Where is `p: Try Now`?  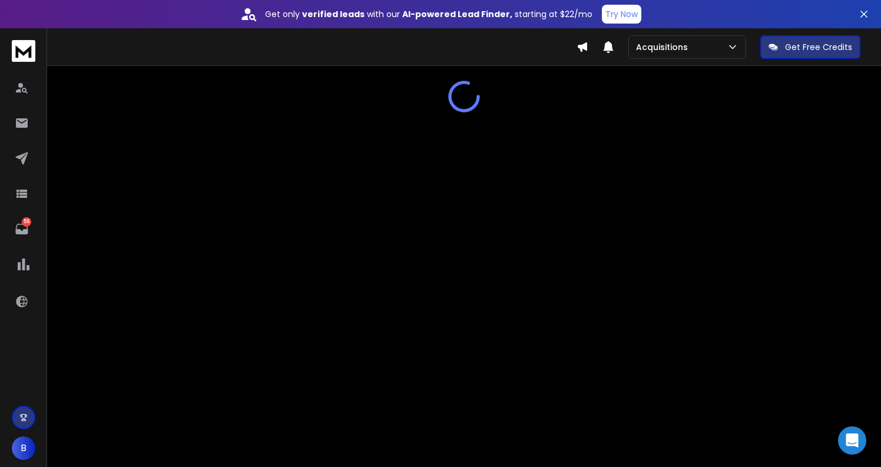
p: Try Now is located at coordinates (621, 14).